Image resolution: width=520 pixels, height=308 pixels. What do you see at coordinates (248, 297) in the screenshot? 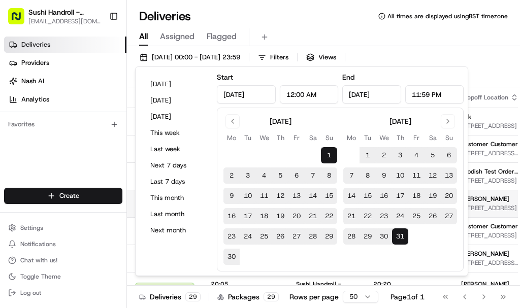
I see `div: Packages` at bounding box center [248, 297].